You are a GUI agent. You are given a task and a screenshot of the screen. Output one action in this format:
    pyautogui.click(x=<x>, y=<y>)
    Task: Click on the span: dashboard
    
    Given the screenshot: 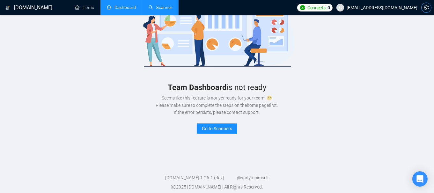 What is the action you would take?
    pyautogui.click(x=109, y=7)
    